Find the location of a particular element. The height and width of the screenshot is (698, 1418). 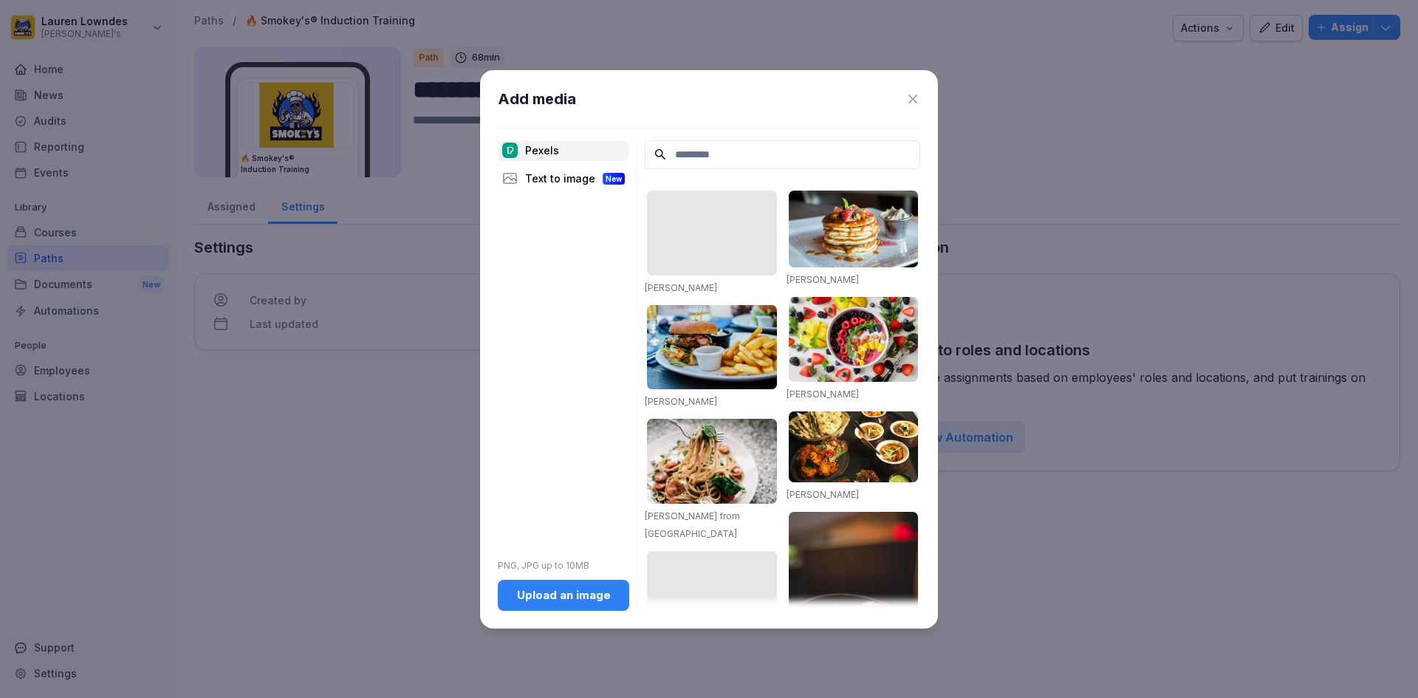

div: Upload an image is located at coordinates (564, 595).